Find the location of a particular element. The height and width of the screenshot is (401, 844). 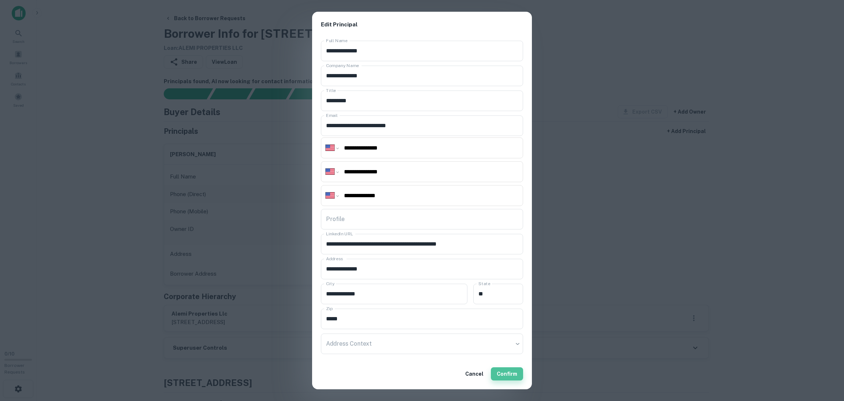

label: City is located at coordinates (330, 283).